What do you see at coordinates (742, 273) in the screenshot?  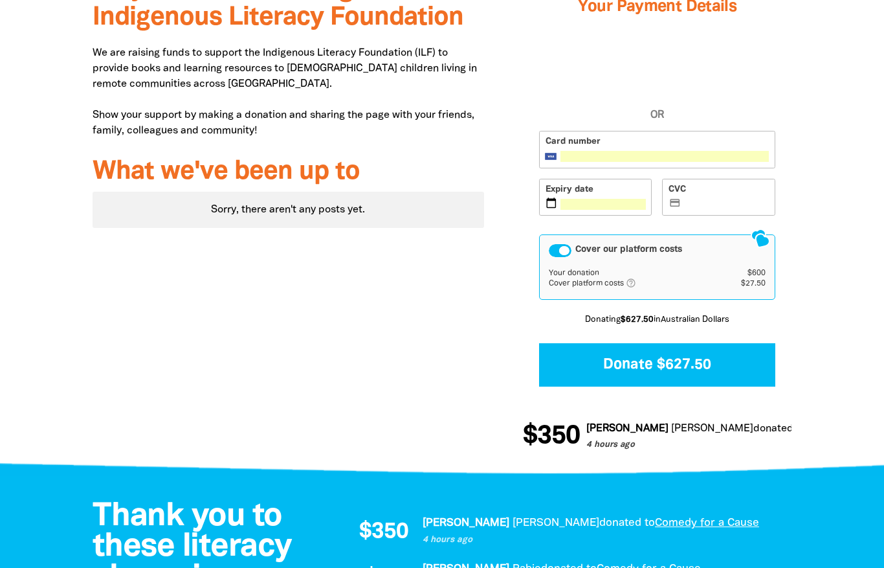 I see `td: $600` at bounding box center [742, 273].